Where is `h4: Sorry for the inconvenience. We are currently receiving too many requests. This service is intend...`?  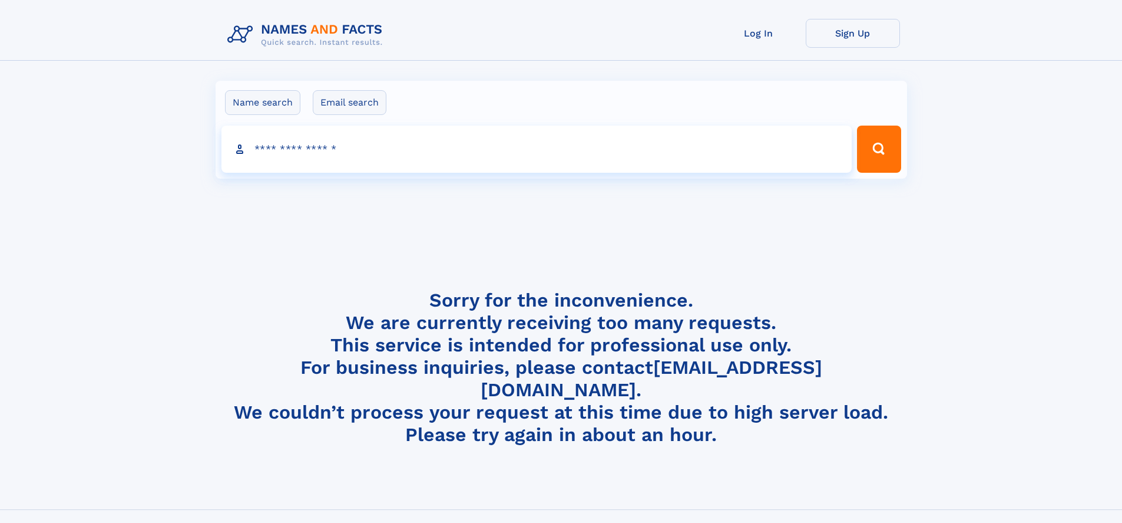
h4: Sorry for the inconvenience. We are currently receiving too many requests. This service is intend... is located at coordinates (561, 367).